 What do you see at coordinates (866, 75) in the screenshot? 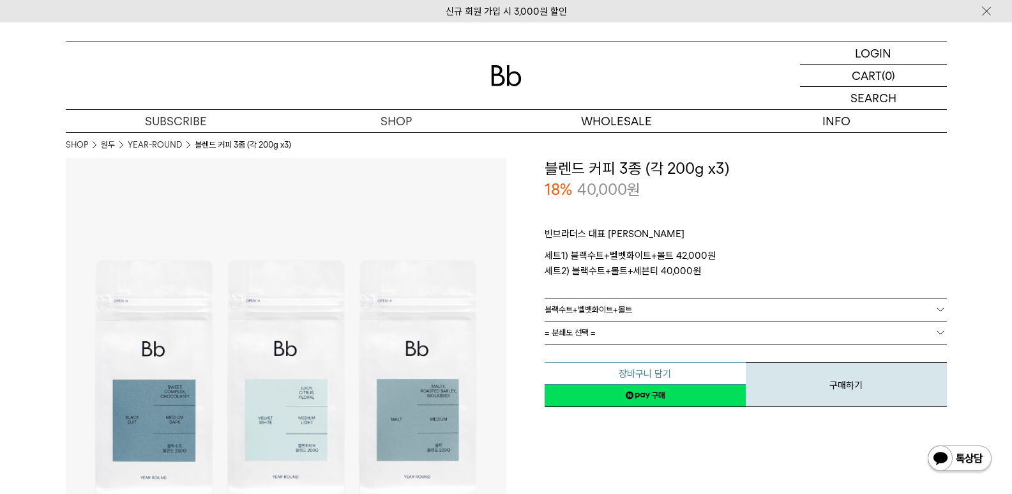
I see `p: CART` at bounding box center [866, 75].